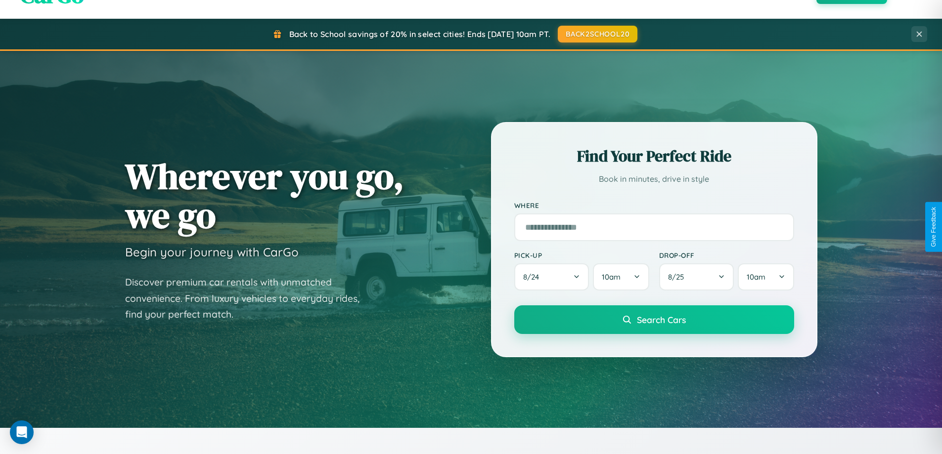 The width and height of the screenshot is (942, 454). I want to click on div: Give Feedback, so click(933, 227).